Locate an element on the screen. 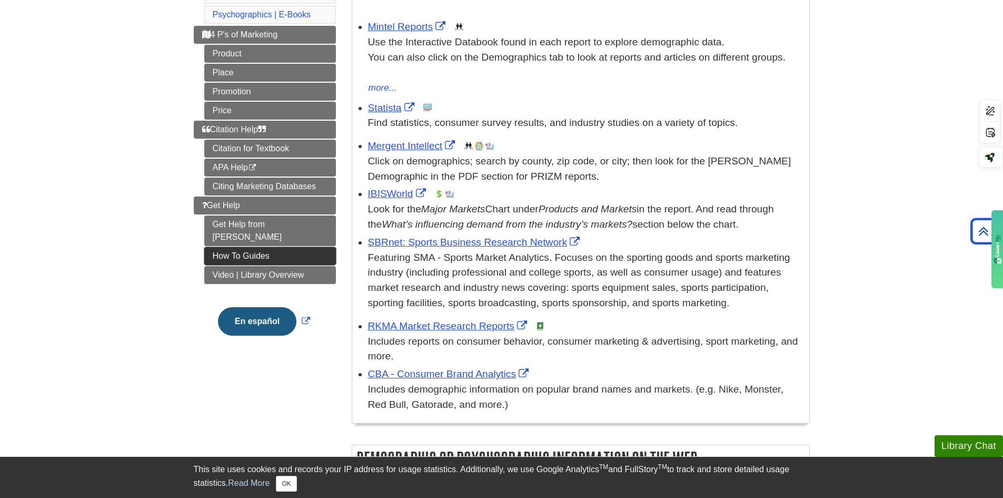 This screenshot has height=498, width=1003. a: APA Help is located at coordinates (270, 167).